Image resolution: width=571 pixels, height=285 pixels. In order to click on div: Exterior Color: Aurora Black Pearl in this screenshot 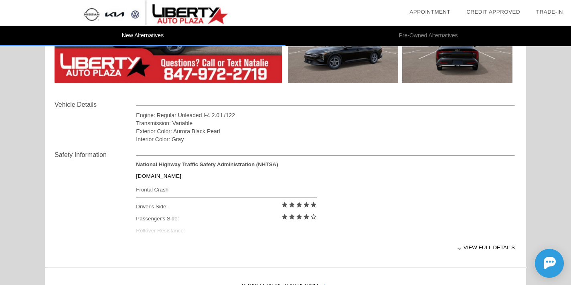, I will do `click(325, 131)`.